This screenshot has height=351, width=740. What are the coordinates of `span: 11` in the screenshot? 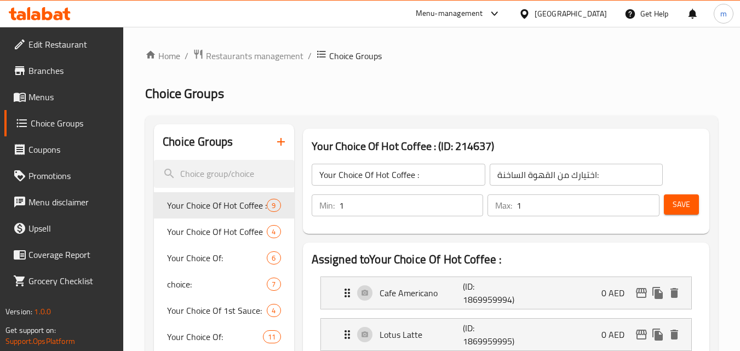 It's located at (272, 337).